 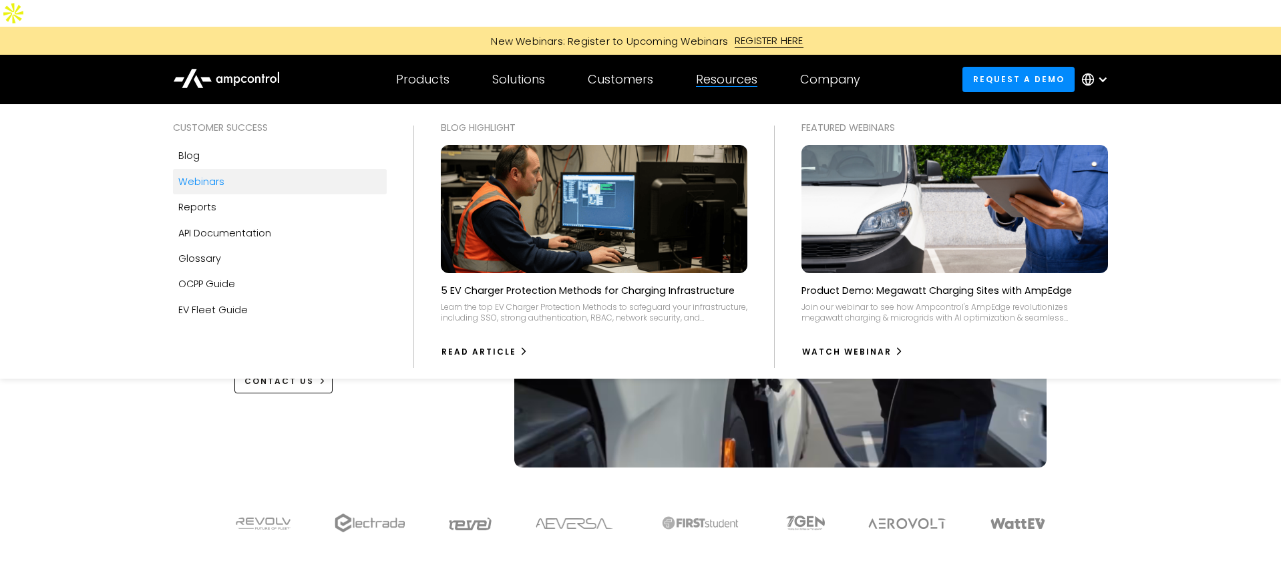 I want to click on img: electrada logo, so click(x=369, y=523).